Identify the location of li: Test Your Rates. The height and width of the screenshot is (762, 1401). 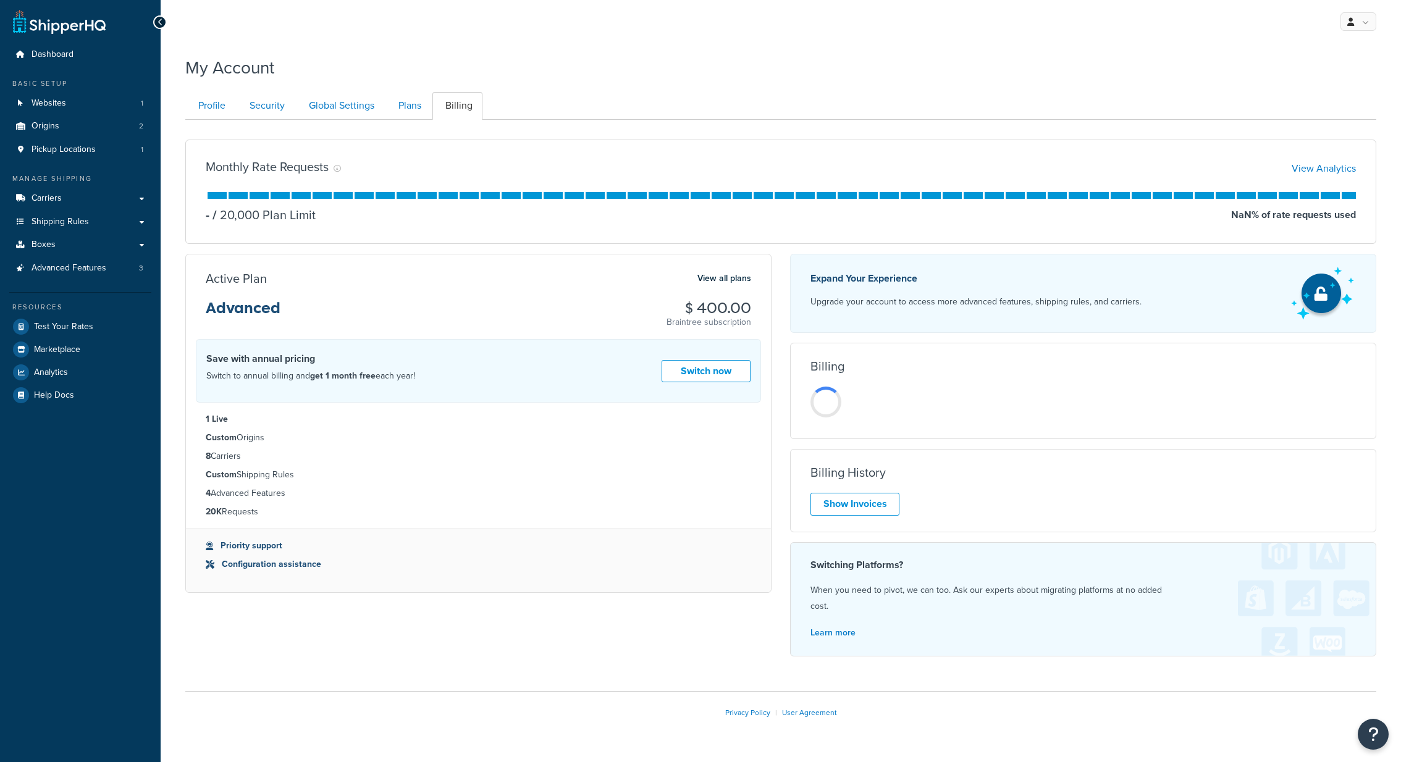
(80, 327).